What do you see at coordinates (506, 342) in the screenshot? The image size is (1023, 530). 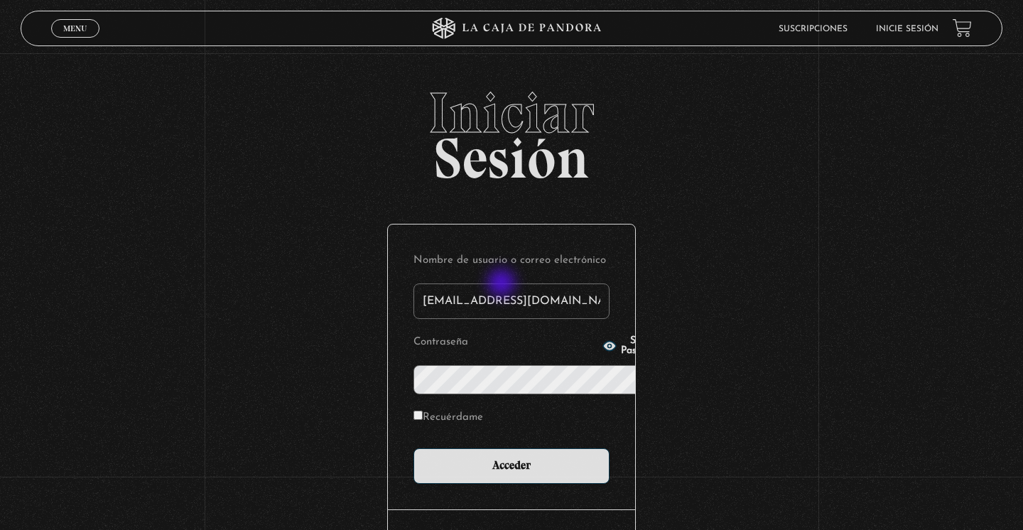 I see `label: Contraseña` at bounding box center [506, 342].